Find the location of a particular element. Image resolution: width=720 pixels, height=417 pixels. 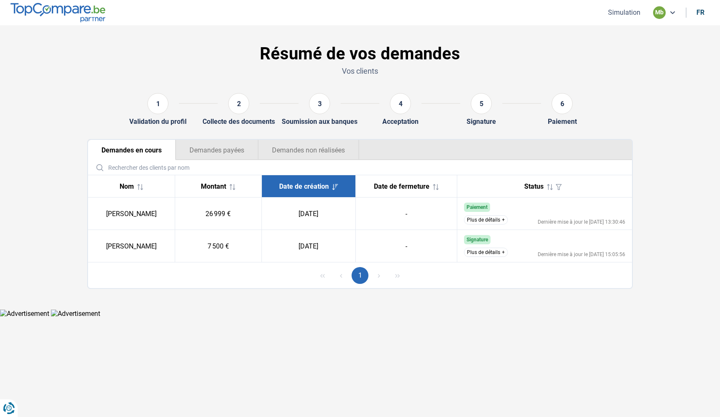

button: Previous Page is located at coordinates (341, 276).